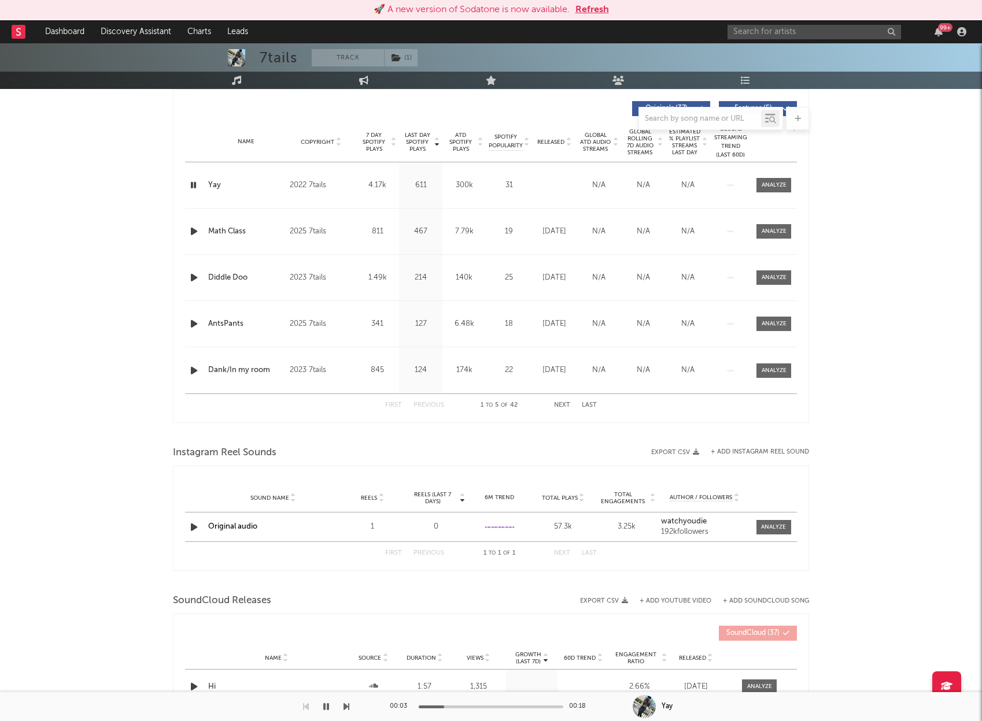 Image resolution: width=982 pixels, height=721 pixels. I want to click on div: 3.25k, so click(627, 527).